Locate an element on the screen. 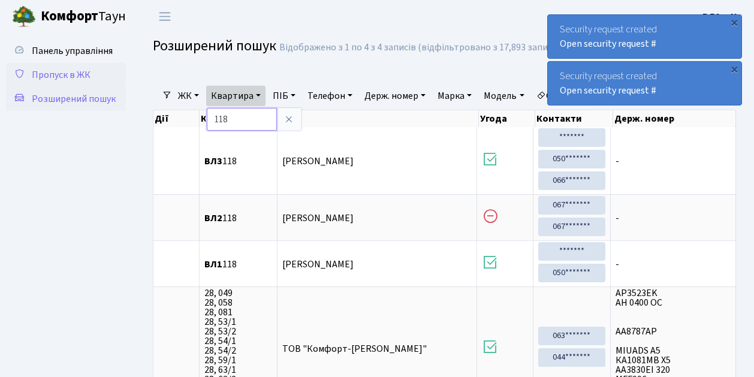 This screenshot has width=754, height=377. a: ПІБ is located at coordinates (284, 96).